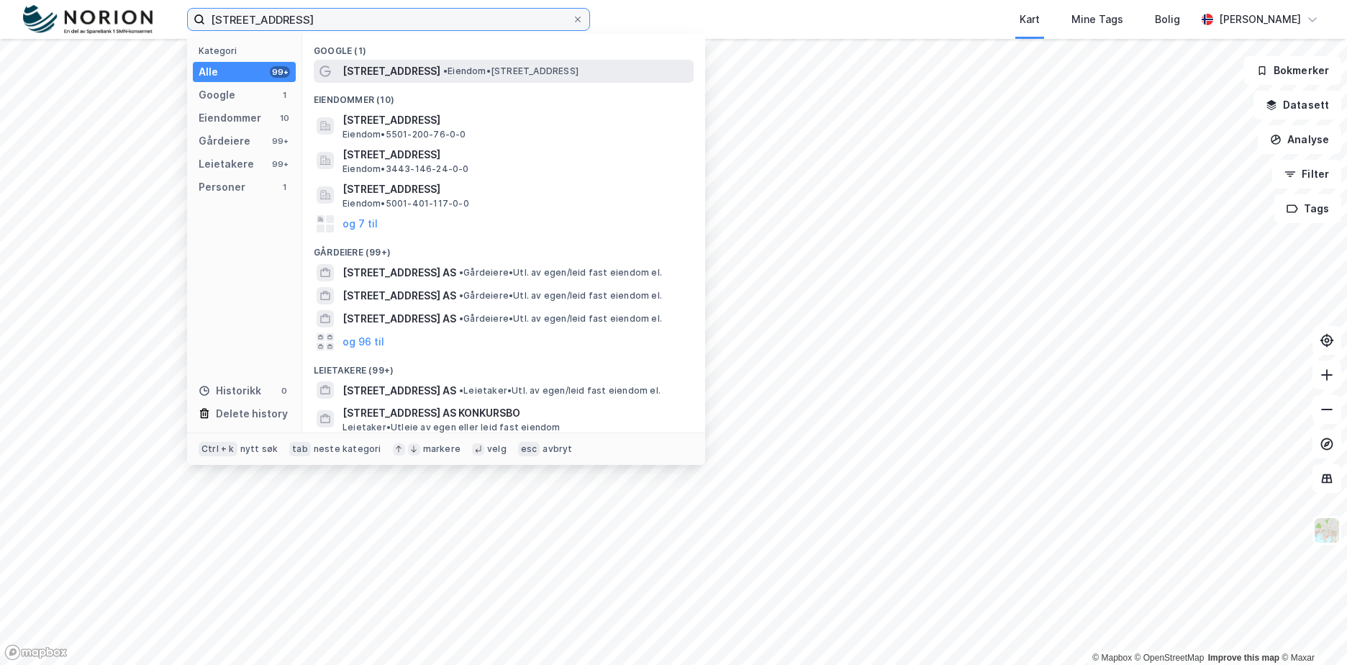  What do you see at coordinates (1300, 140) in the screenshot?
I see `button: Analyse` at bounding box center [1300, 140].